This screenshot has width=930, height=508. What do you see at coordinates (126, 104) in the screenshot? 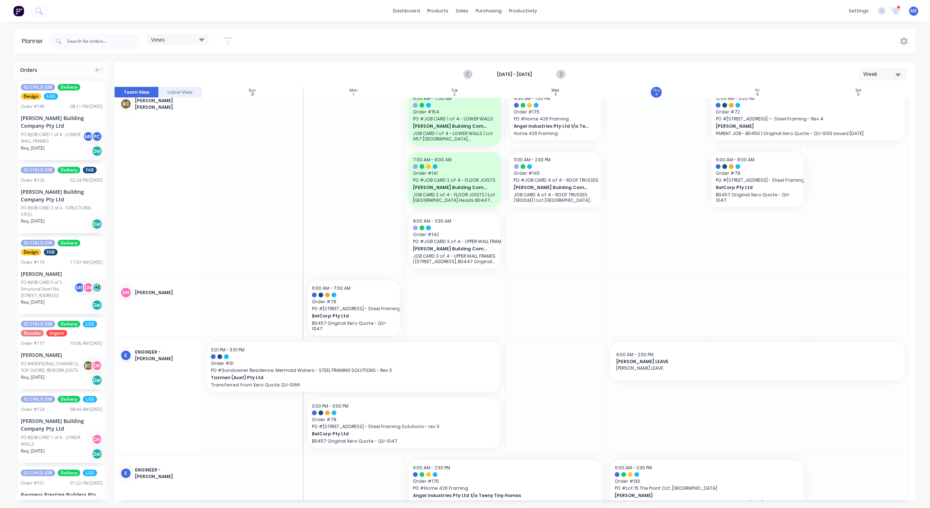
I see `div: BC` at bounding box center [126, 104].